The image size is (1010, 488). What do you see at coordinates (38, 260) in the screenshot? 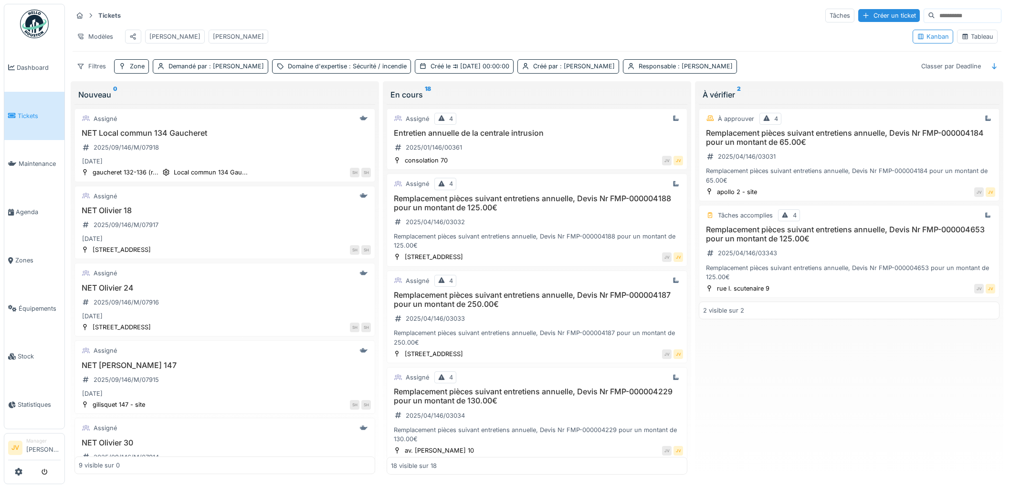
I see `span: Zones` at bounding box center [38, 260].